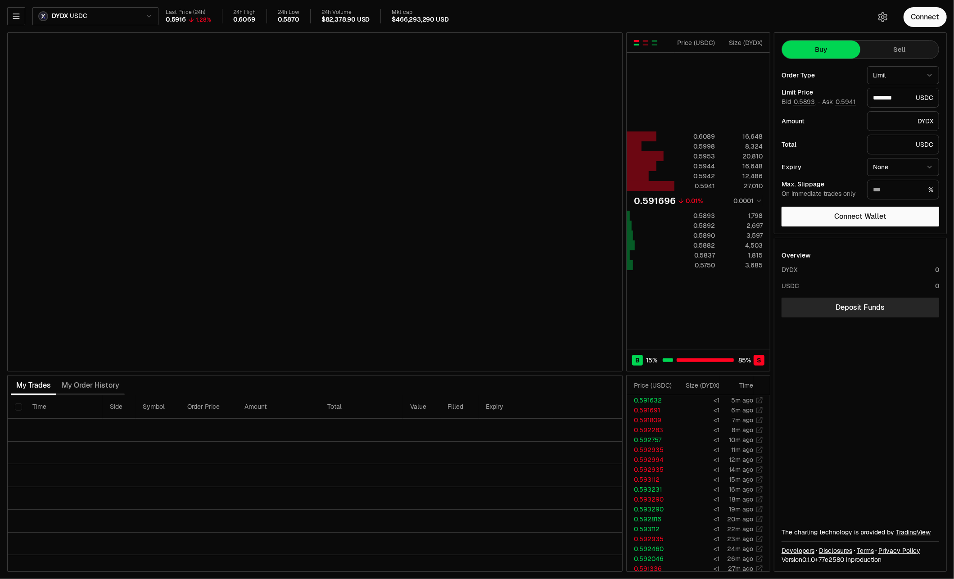  I want to click on td: 0.593290, so click(651, 499).